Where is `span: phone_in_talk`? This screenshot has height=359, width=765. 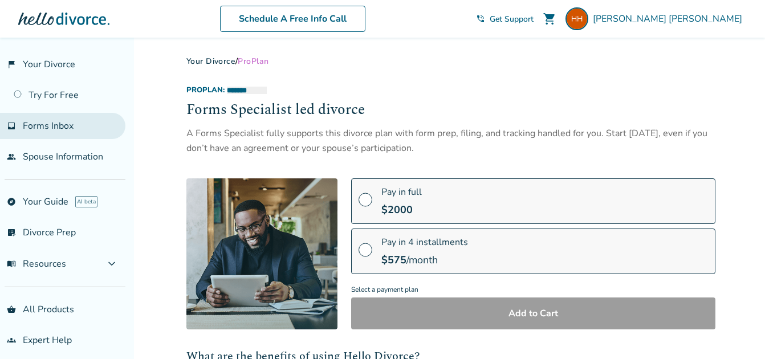
span: phone_in_talk is located at coordinates (480, 19).